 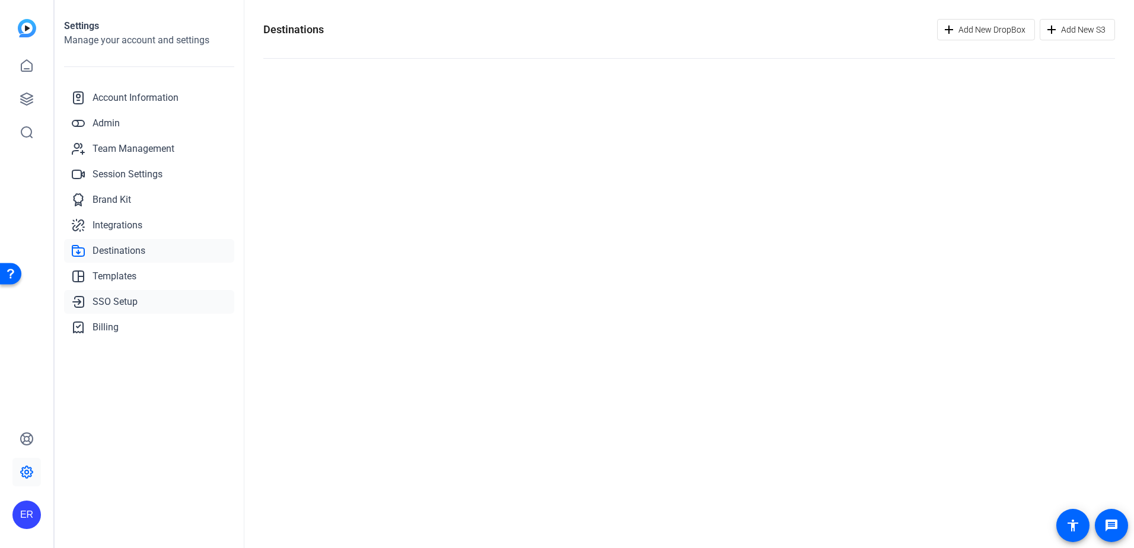 What do you see at coordinates (27, 515) in the screenshot?
I see `div: ER` at bounding box center [27, 515].